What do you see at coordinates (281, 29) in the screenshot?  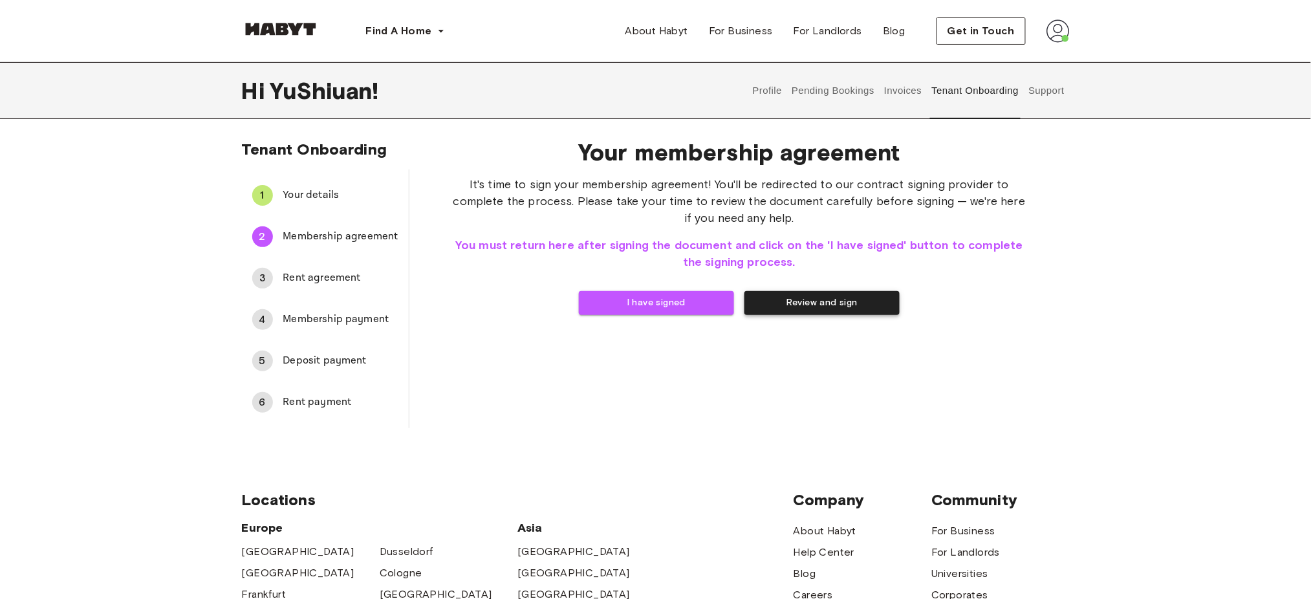 I see `img: Habyt` at bounding box center [281, 29].